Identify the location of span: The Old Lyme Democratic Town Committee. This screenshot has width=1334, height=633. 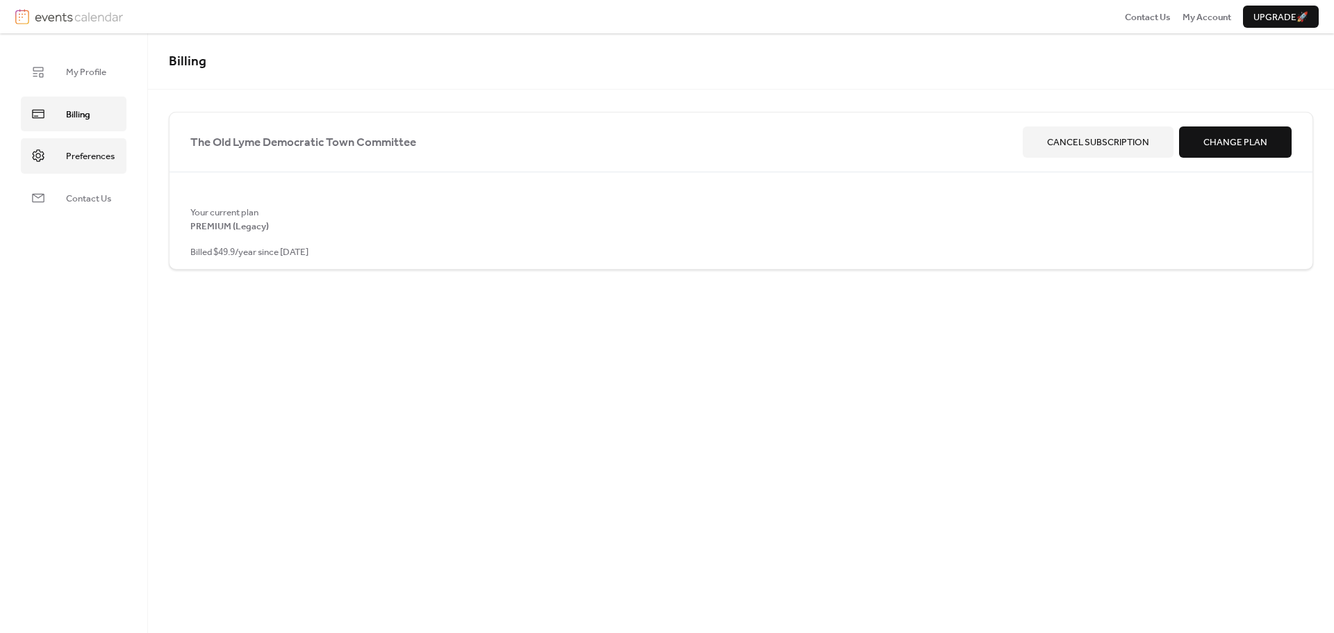
(604, 142).